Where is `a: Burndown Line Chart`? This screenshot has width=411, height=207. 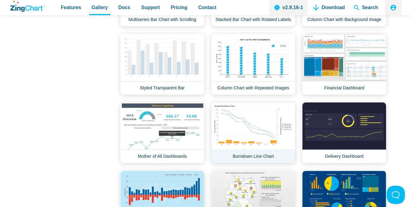
a: Burndown Line Chart is located at coordinates (253, 132).